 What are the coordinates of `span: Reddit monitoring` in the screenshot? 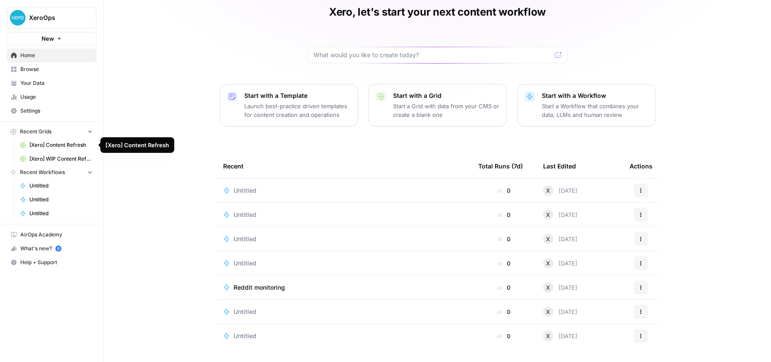 It's located at (259, 287).